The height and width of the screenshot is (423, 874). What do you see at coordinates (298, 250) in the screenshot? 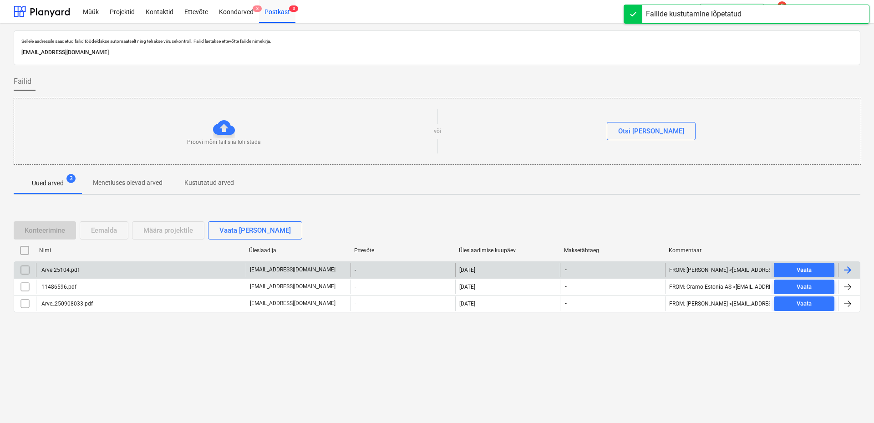
I see `div: Üleslaadija` at bounding box center [298, 250].